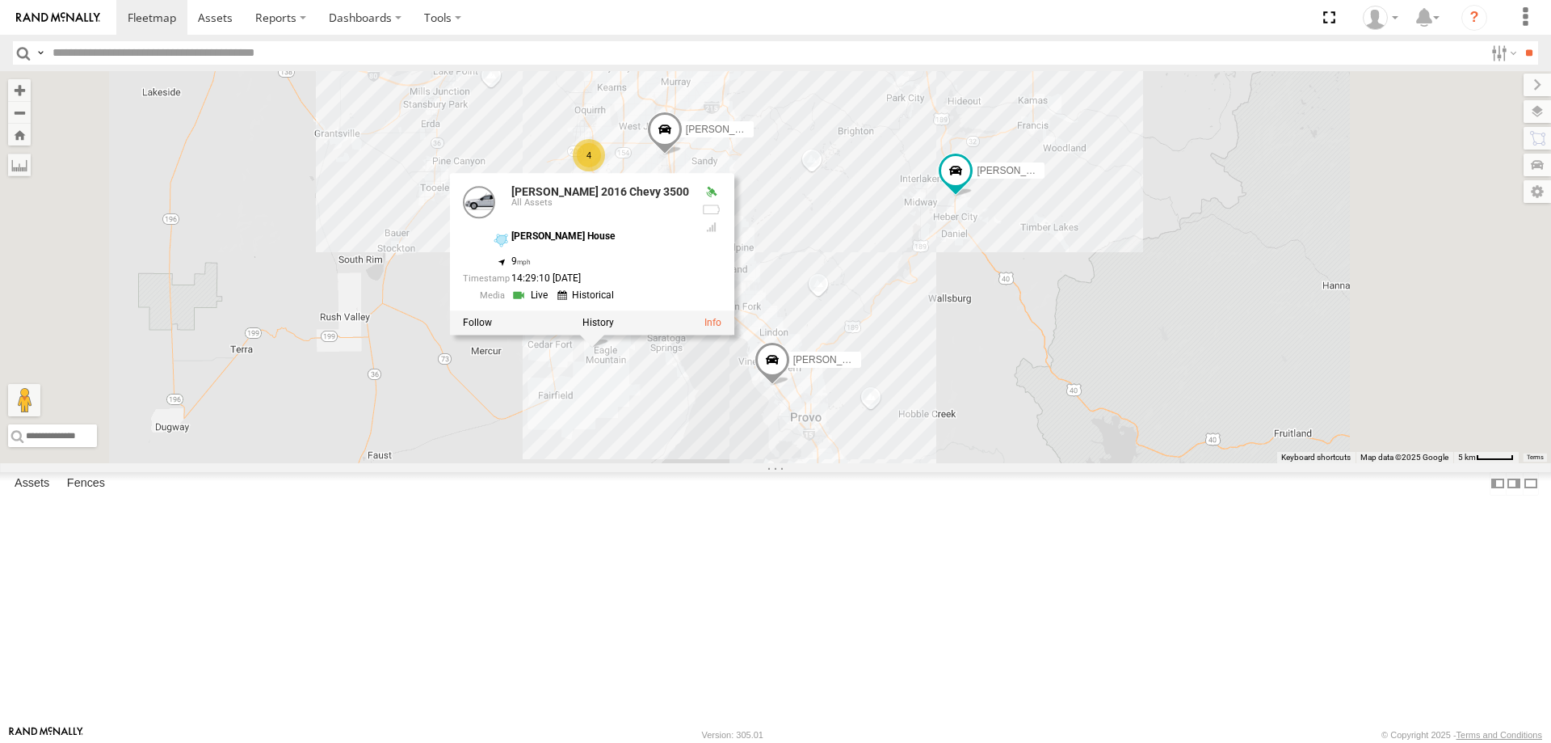  What do you see at coordinates (58, 18) in the screenshot?
I see `img: rand-logo.svg` at bounding box center [58, 18].